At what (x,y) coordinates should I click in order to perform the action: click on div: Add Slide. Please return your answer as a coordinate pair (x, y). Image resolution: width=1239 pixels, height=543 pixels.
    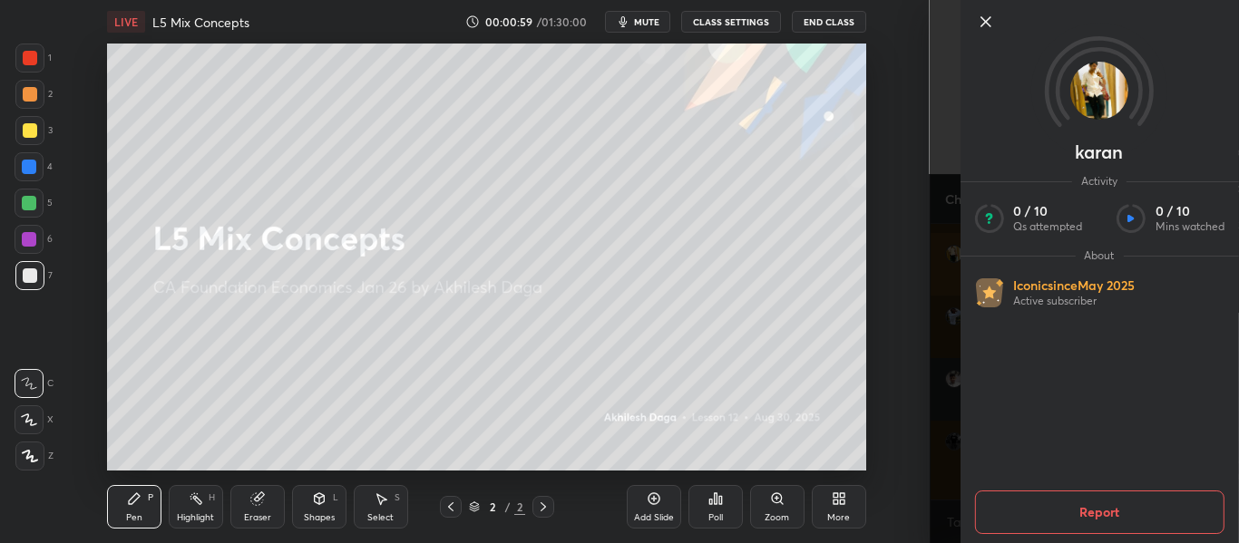
    Looking at the image, I should click on (654, 518).